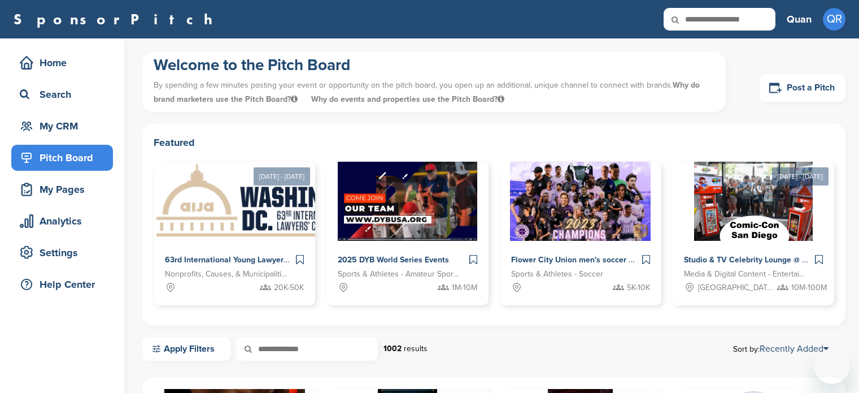 The height and width of the screenshot is (393, 859). What do you see at coordinates (393, 348) in the screenshot?
I see `strong: 1002` at bounding box center [393, 348].